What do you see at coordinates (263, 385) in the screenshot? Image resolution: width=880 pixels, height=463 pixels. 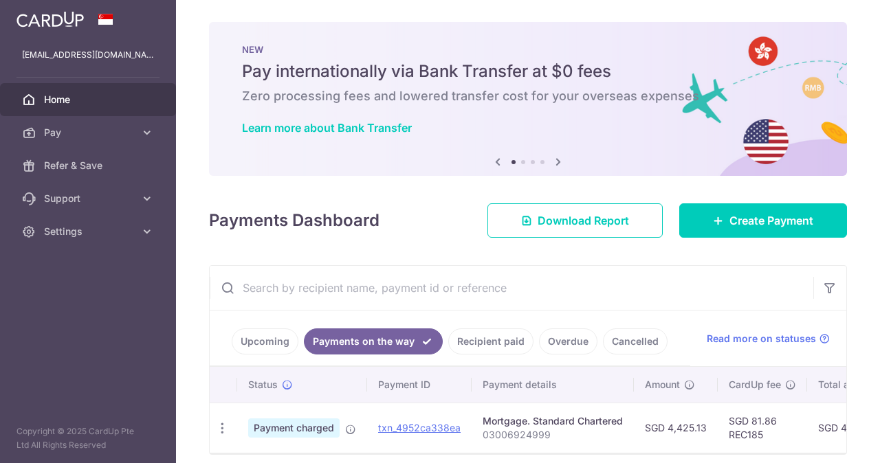 I see `span: Status` at bounding box center [263, 385].